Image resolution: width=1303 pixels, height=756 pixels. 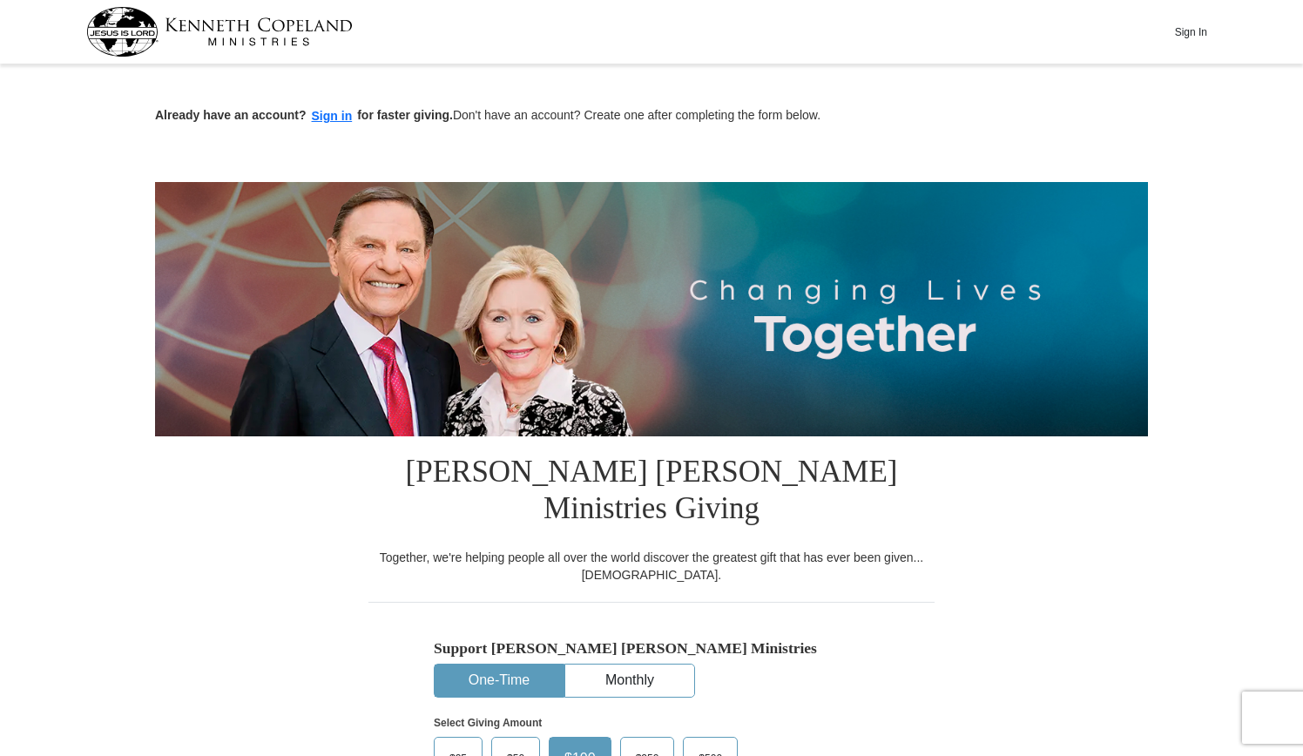 I want to click on button: Sign in, so click(x=332, y=116).